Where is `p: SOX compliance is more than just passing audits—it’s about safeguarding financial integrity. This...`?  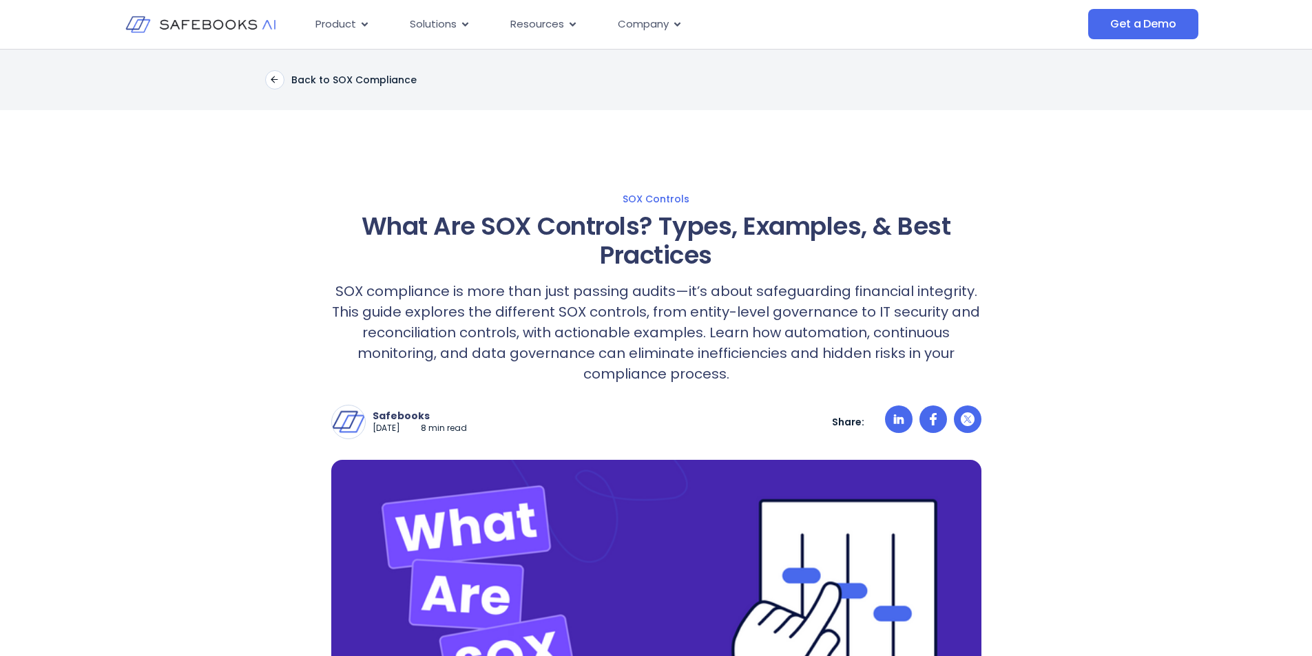
p: SOX compliance is more than just passing audits—it’s about safeguarding financial integrity. This... is located at coordinates (656, 333).